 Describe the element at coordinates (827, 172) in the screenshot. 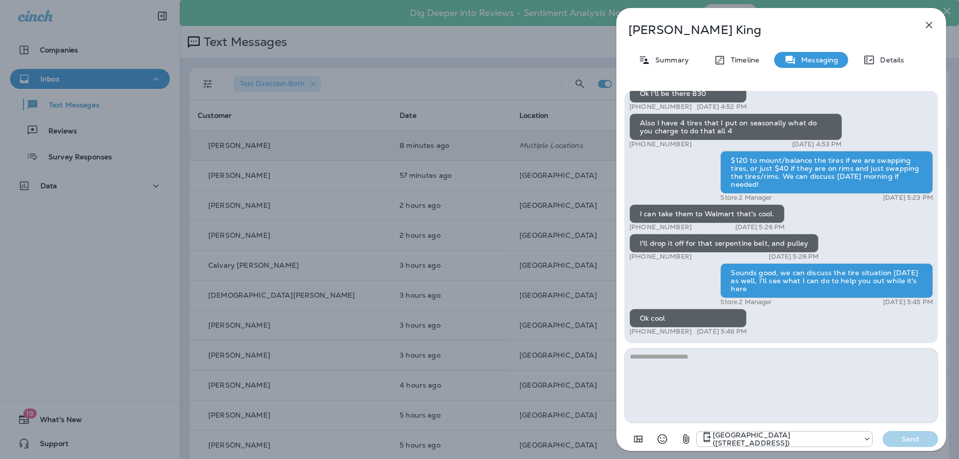

I see `div: $120 to mount/balance the tires if we are swapping tires, or just $40 if they are on rims and jus...` at that location.